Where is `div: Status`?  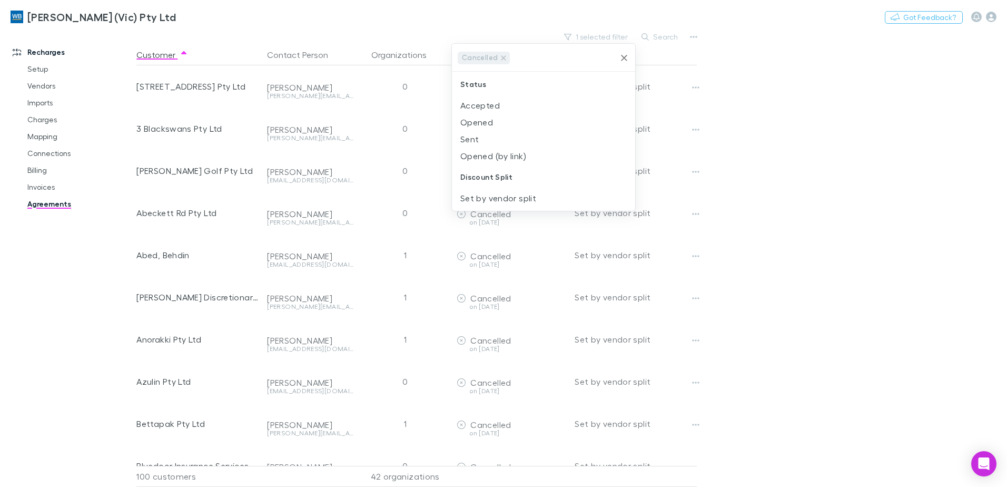 div: Status is located at coordinates (544, 84).